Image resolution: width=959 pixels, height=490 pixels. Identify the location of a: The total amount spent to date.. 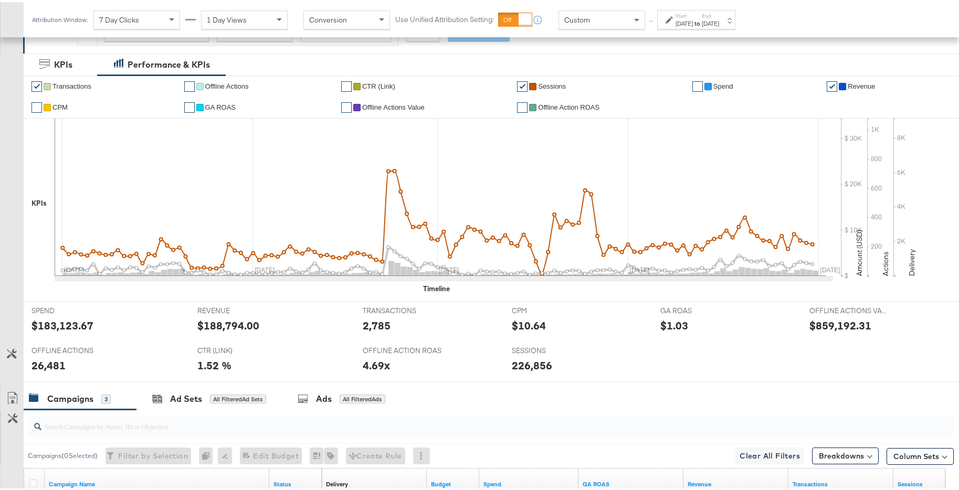
(528, 482).